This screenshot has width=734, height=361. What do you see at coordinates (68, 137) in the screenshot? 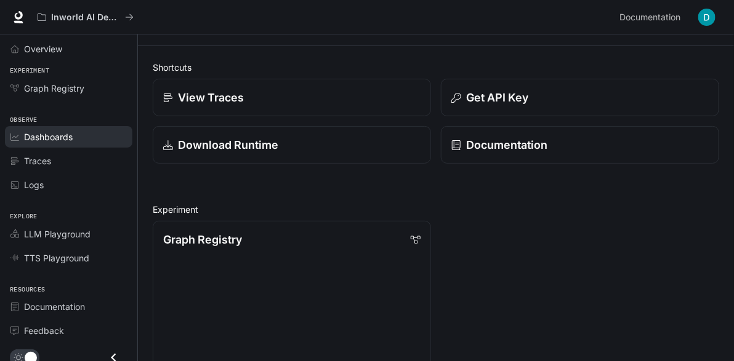
I see `a: Dashboards` at bounding box center [68, 137].